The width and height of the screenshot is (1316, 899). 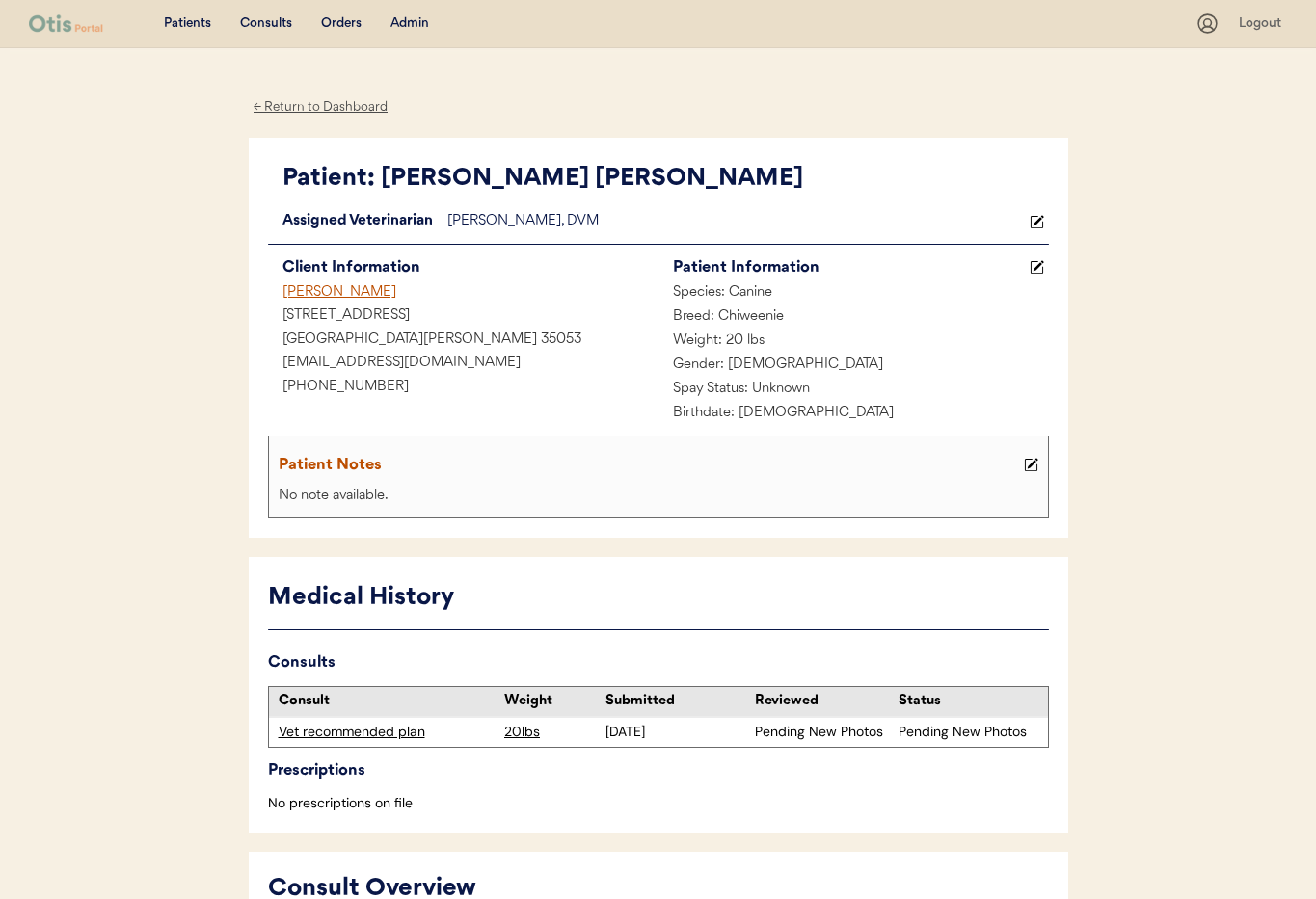 I want to click on div: Client Information, so click(x=471, y=268).